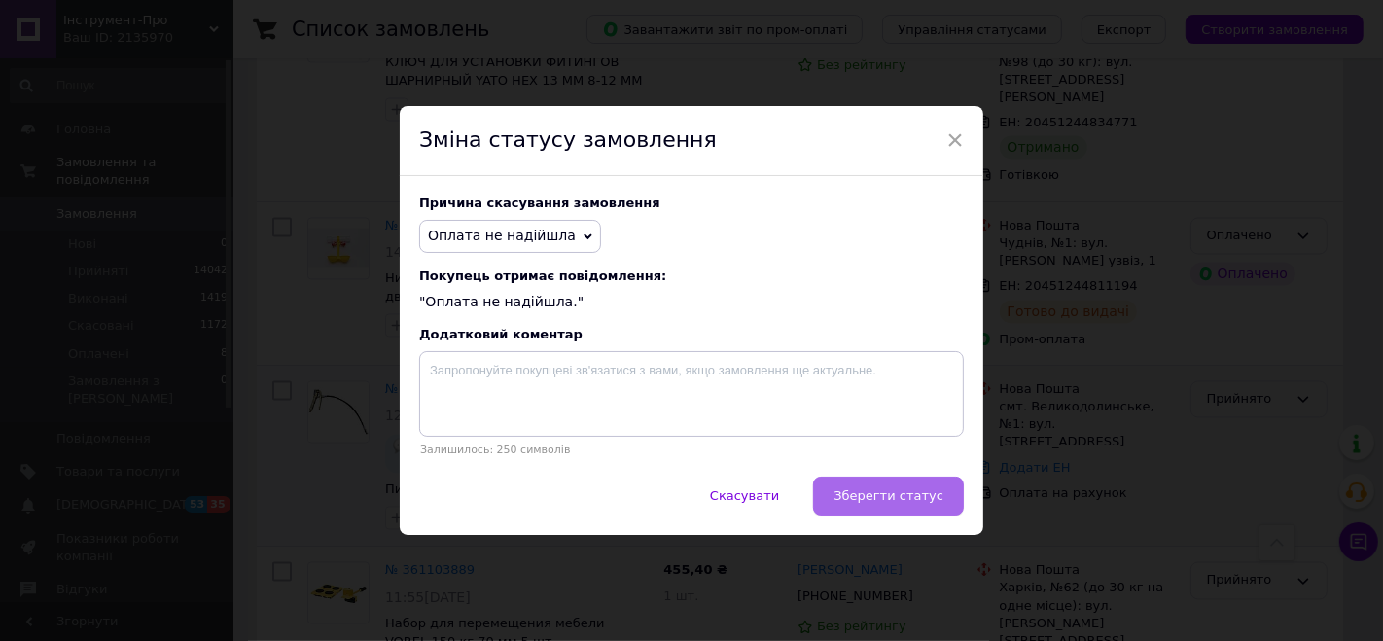 The image size is (1383, 641). I want to click on div: Причина скасування замовлення, so click(692, 202).